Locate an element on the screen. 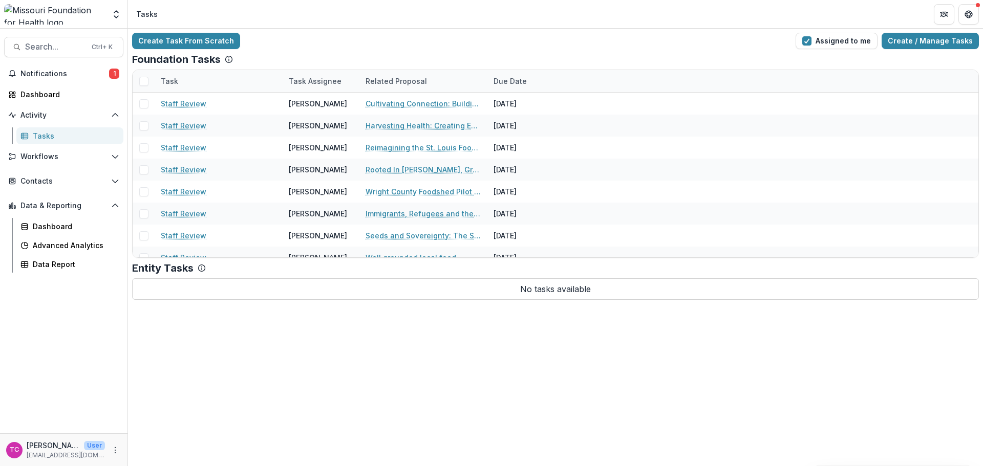  button: Open entity switcher is located at coordinates (116, 14).